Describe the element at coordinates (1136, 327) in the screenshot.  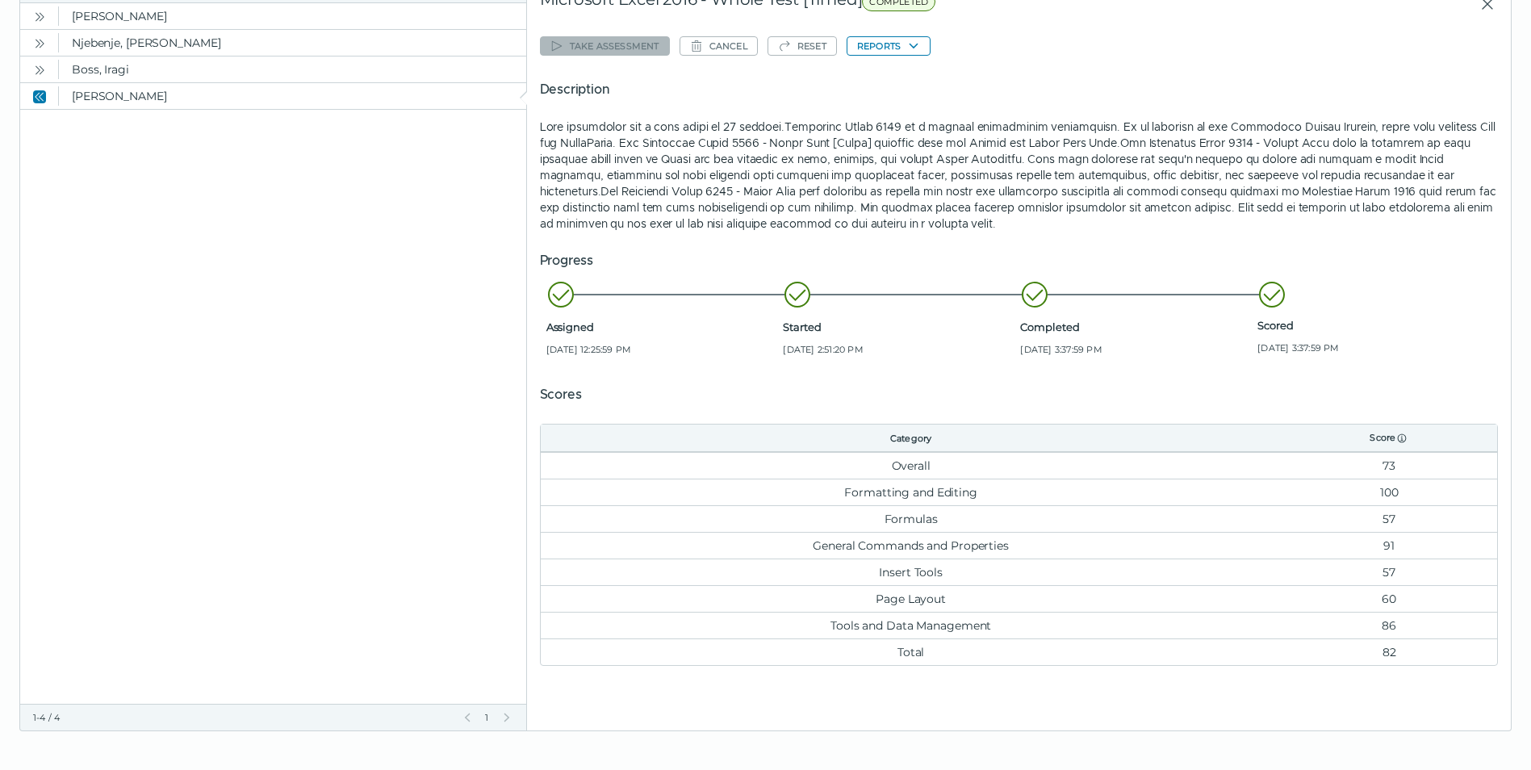
I see `span: Completed` at that location.